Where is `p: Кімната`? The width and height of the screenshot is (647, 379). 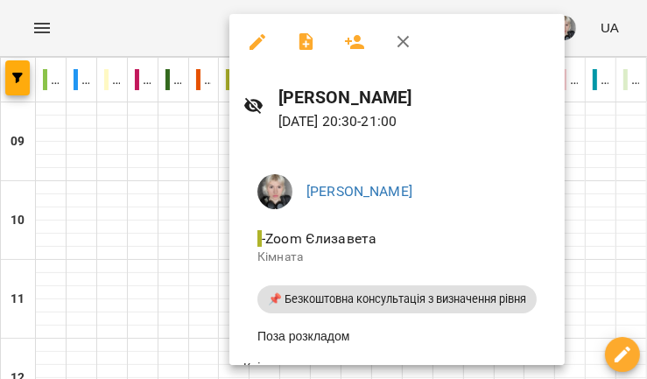
p: Кімната is located at coordinates (397, 258).